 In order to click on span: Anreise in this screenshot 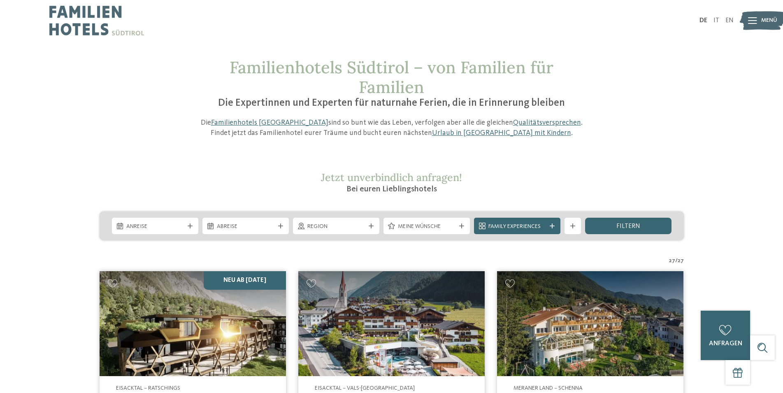, I will do `click(155, 227)`.